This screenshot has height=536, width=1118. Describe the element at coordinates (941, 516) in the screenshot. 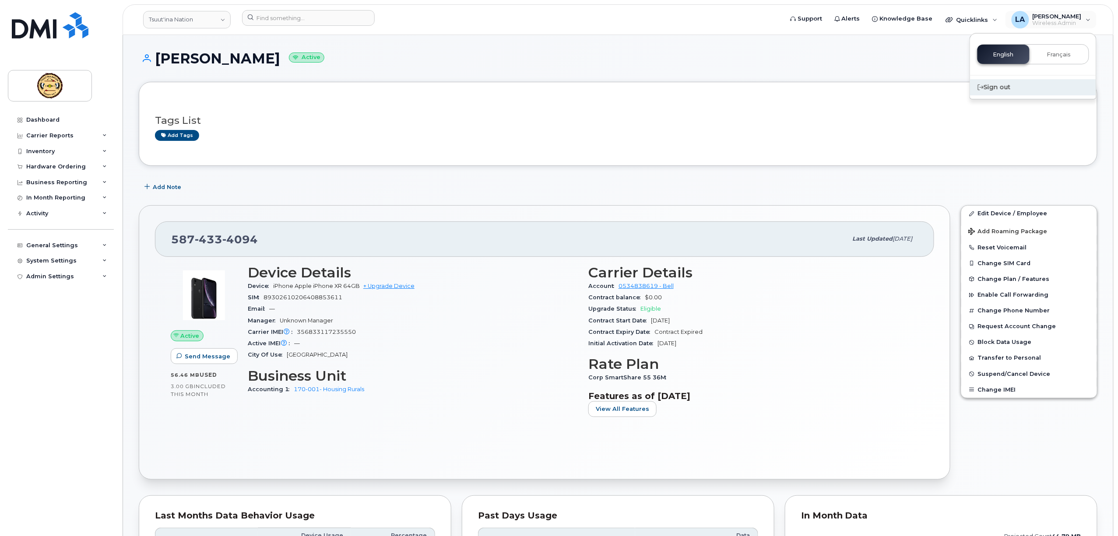

I see `div: In Month Data` at that location.